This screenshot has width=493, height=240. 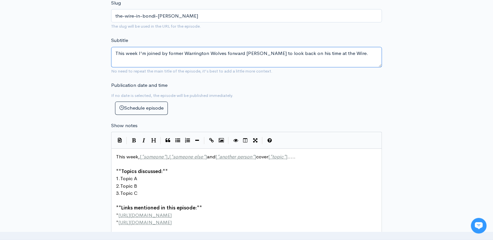 What do you see at coordinates (255, 141) in the screenshot?
I see `button: Toggle Fullscreen` at bounding box center [255, 141].